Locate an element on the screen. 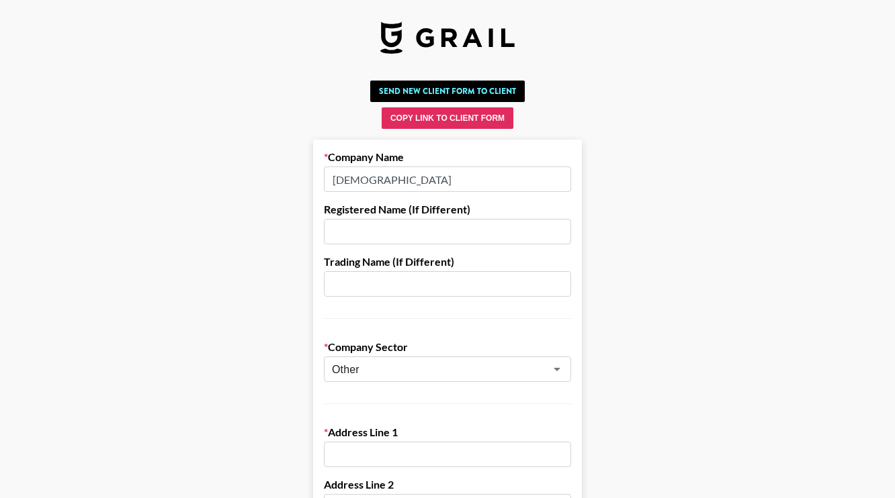  img: Grail Talent Logo is located at coordinates (447, 38).